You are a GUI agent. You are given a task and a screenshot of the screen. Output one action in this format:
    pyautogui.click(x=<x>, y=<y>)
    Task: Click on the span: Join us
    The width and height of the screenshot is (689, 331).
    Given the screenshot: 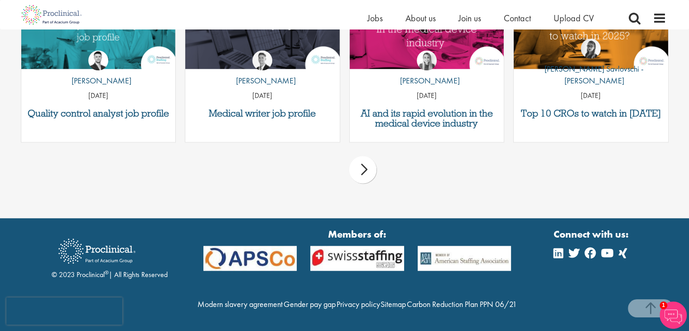 What is the action you would take?
    pyautogui.click(x=470, y=18)
    